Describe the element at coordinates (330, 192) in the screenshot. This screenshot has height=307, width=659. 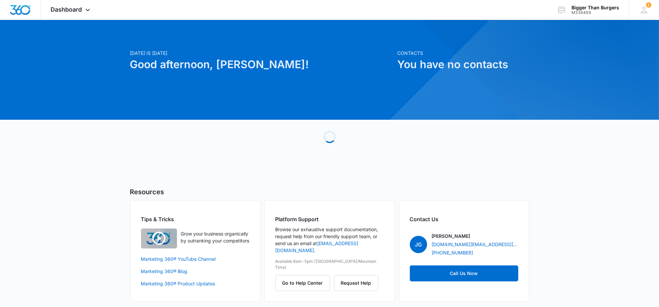
I see `h5: Resources` at that location.